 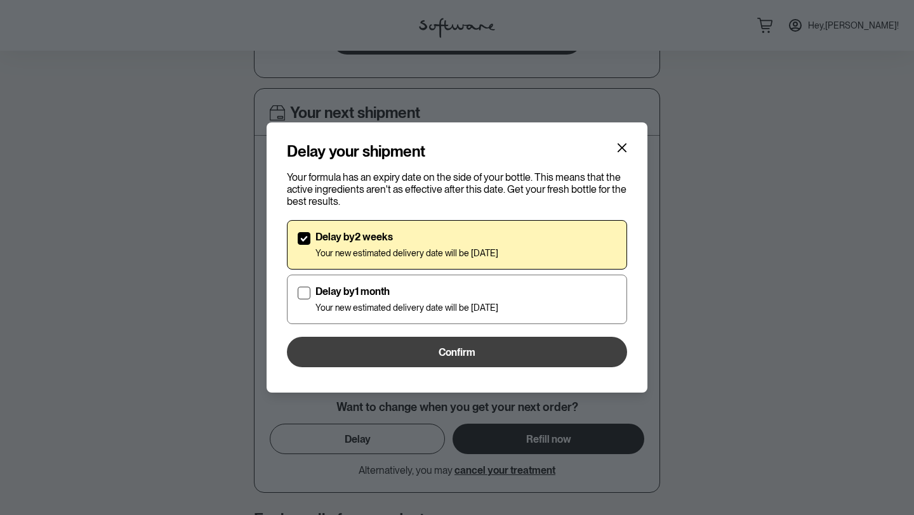 I want to click on h4: Delay your shipment, so click(x=356, y=152).